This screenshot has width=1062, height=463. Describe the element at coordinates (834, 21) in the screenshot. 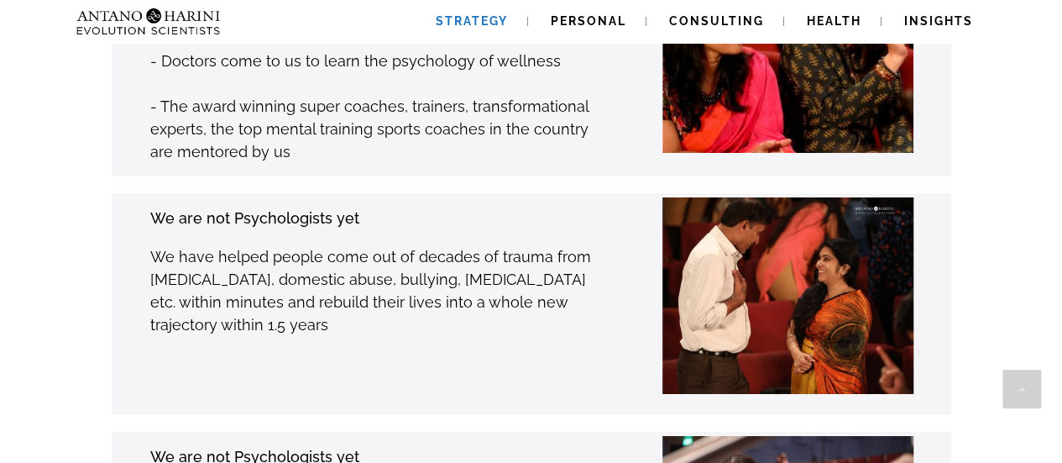

I see `span: Health` at that location.